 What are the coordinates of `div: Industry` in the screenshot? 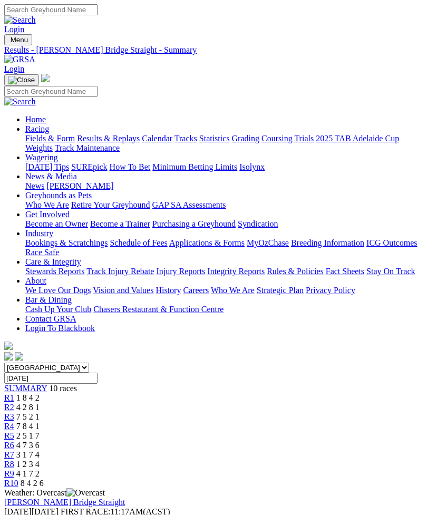 It's located at (224, 248).